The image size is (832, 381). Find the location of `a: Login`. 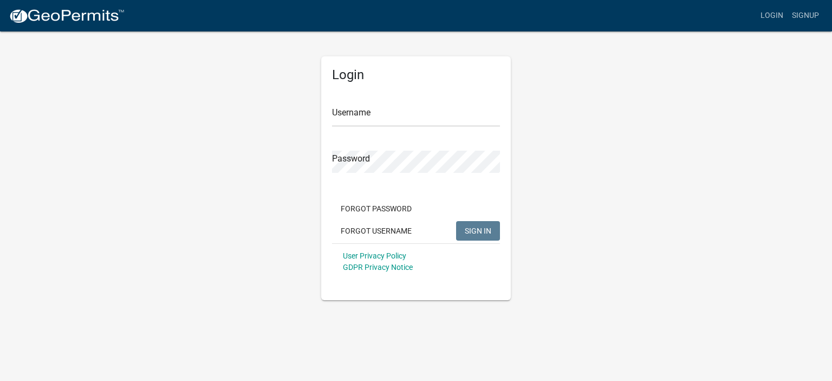

a: Login is located at coordinates (772, 16).